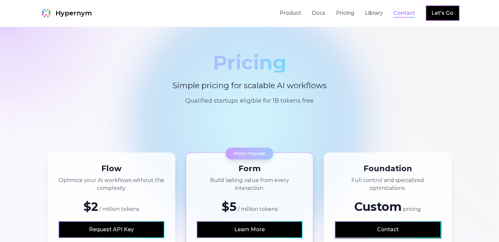 The height and width of the screenshot is (242, 499). What do you see at coordinates (90, 207) in the screenshot?
I see `span: $2` at bounding box center [90, 207].